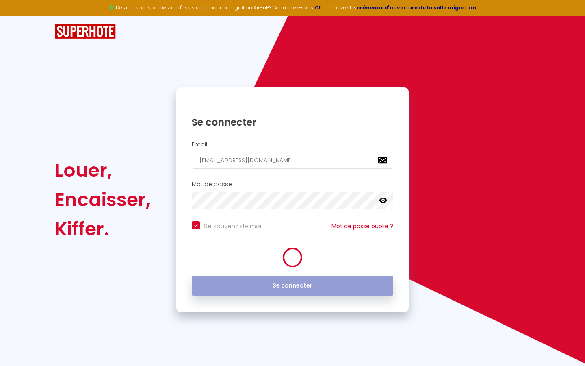 The width and height of the screenshot is (585, 366). What do you see at coordinates (103, 170) in the screenshot?
I see `div: Louer,` at bounding box center [103, 170].